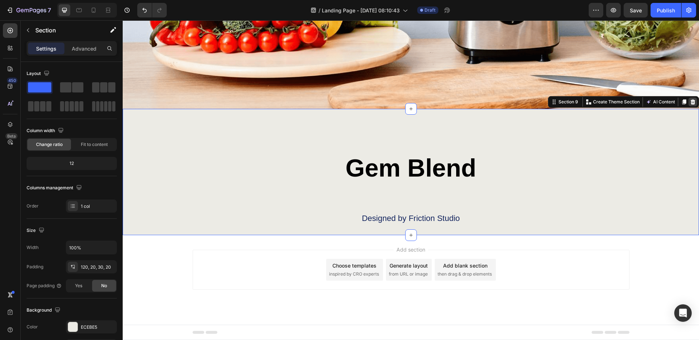 The image size is (699, 340). I want to click on div: 120, 20, 30, 20, so click(98, 267).